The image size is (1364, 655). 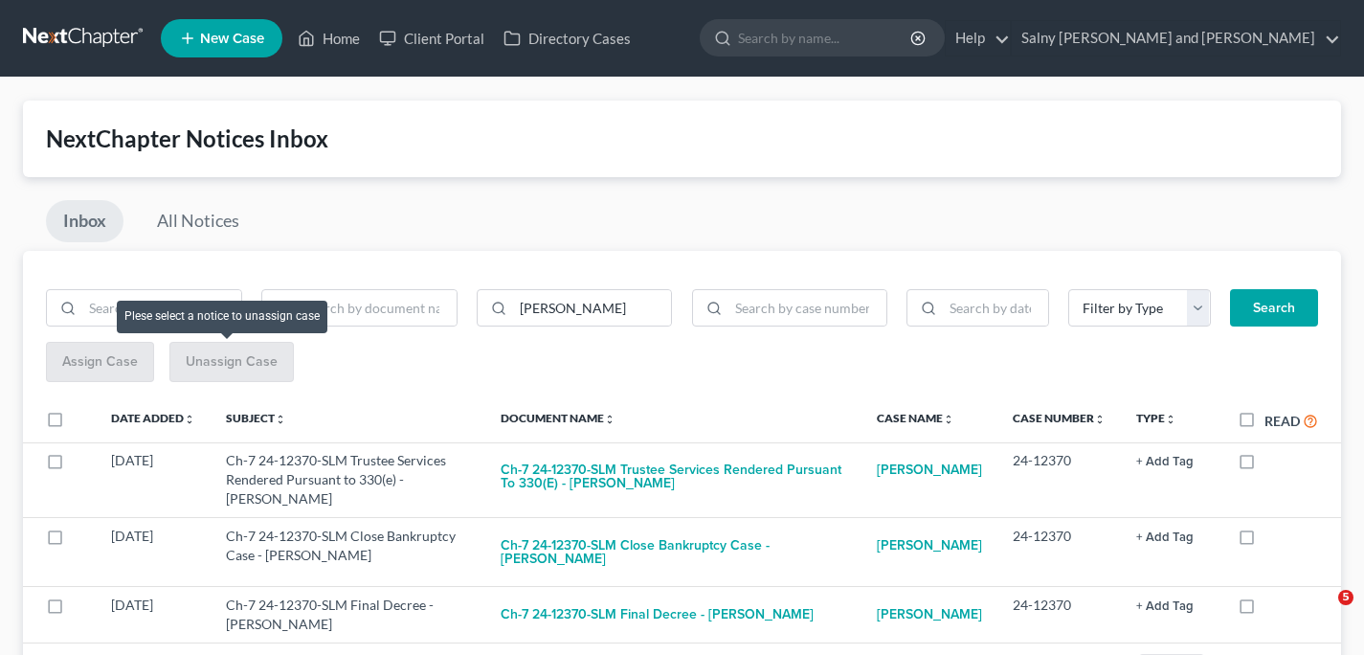 What do you see at coordinates (377, 308) in the screenshot?
I see `input: Search by document name` at bounding box center [377, 308].